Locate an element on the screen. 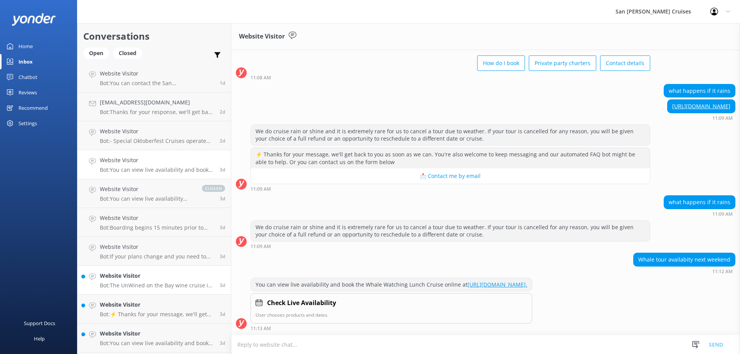  strong: 11:13 AM is located at coordinates (260, 329).